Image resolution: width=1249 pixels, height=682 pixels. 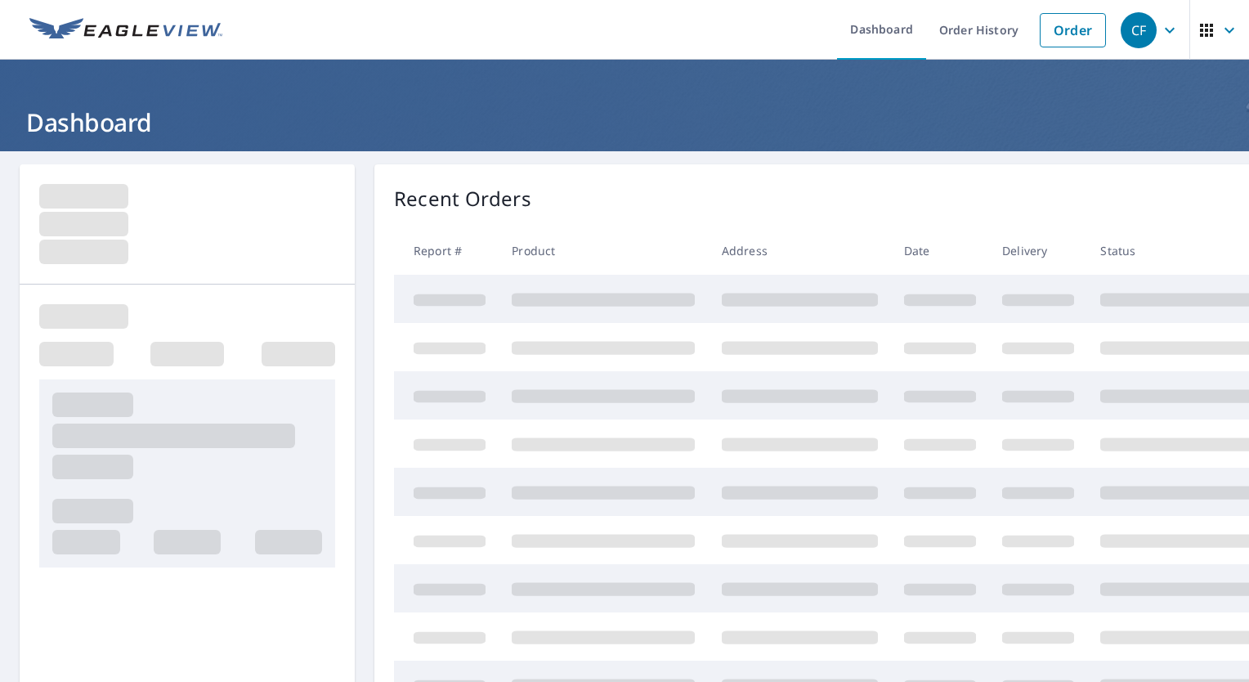 What do you see at coordinates (800, 250) in the screenshot?
I see `th: Address` at bounding box center [800, 250].